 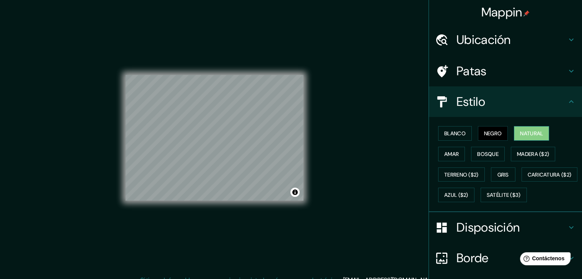 What do you see at coordinates (549, 175) in the screenshot?
I see `button: Caricatura ($2)` at bounding box center [549, 175].